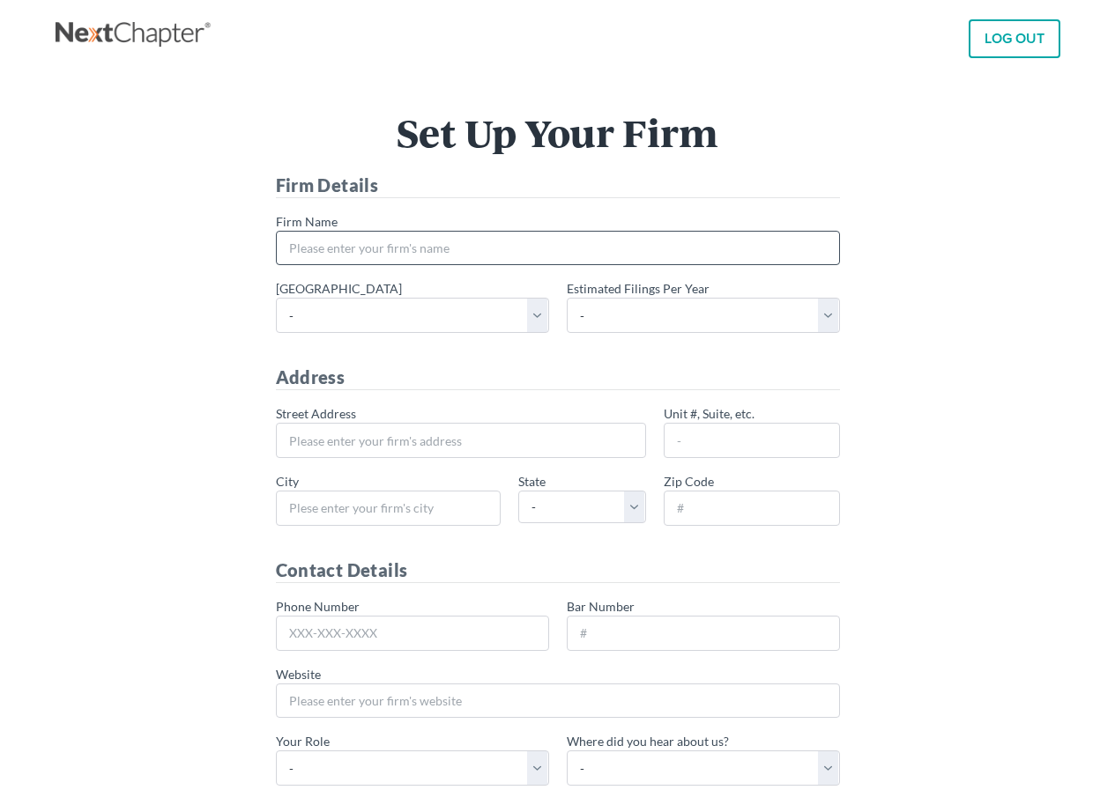 The width and height of the screenshot is (1115, 790). What do you see at coordinates (287, 481) in the screenshot?
I see `label: City` at bounding box center [287, 481].